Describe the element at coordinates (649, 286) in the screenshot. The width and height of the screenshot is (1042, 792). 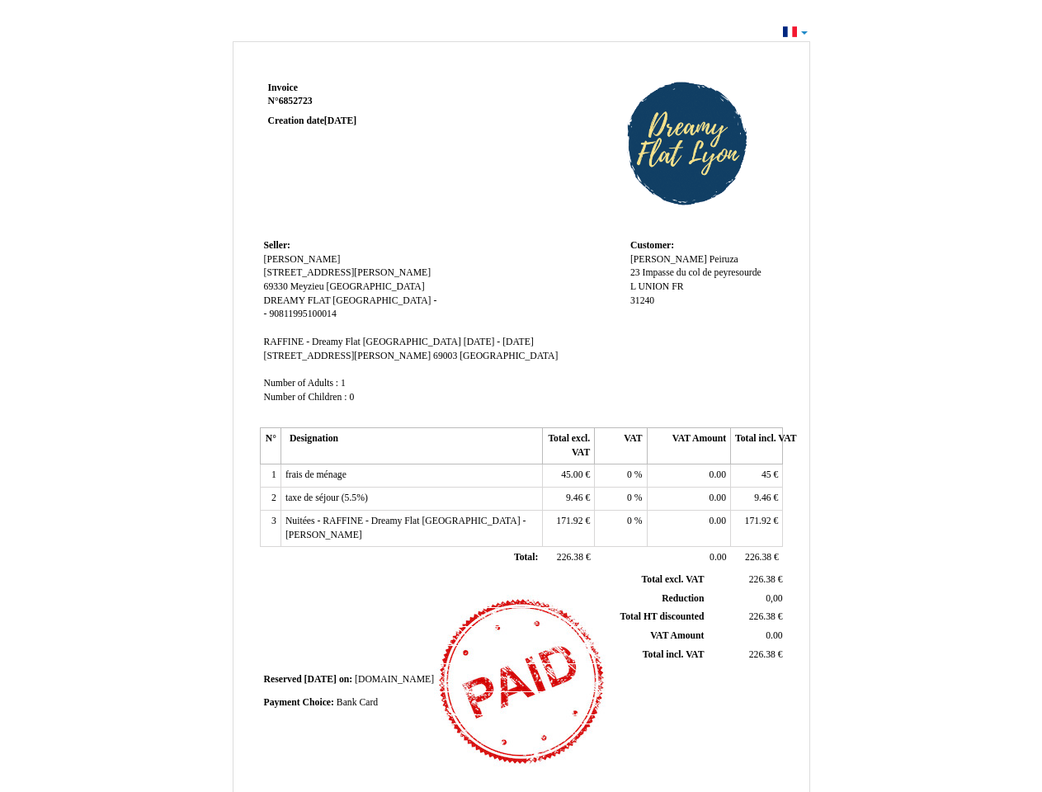
I see `span: L UNION` at that location.